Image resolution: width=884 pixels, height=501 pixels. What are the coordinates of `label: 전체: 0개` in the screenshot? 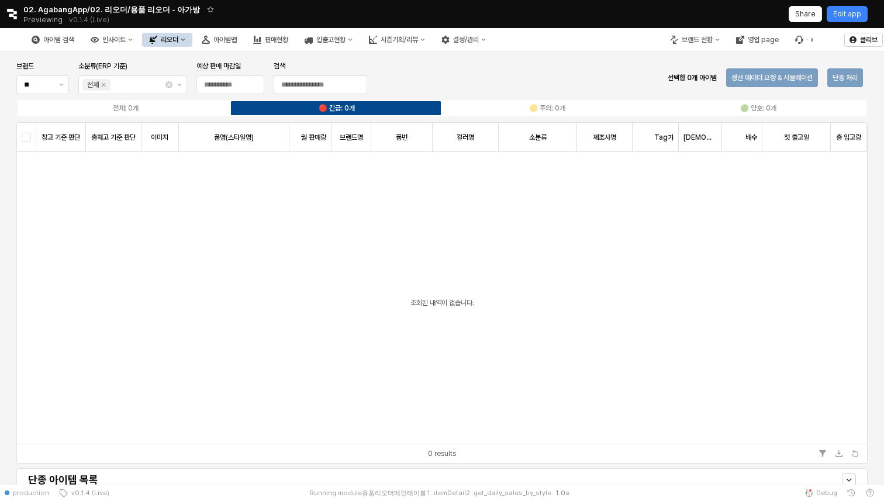 It's located at (126, 108).